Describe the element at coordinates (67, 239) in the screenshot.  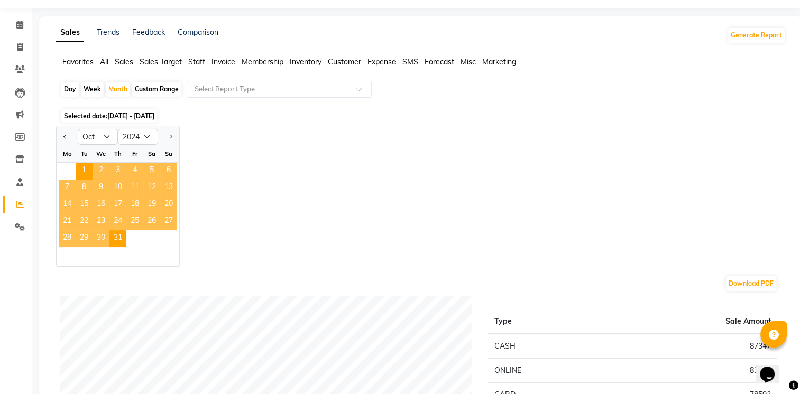
I see `div: Monday, October 28, 2024` at that location.